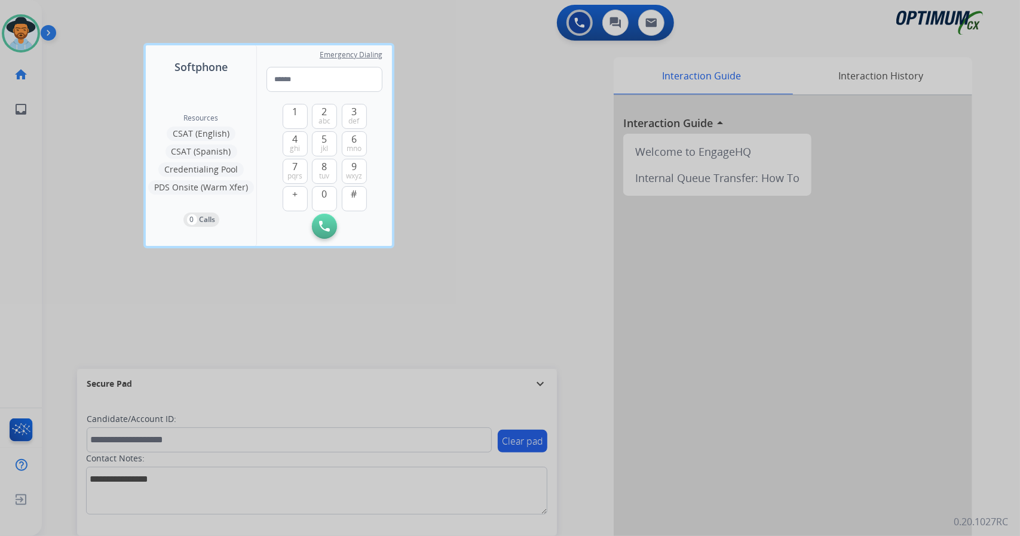  Describe the element at coordinates (201, 152) in the screenshot. I see `button: CSAT (Spanish)` at that location.